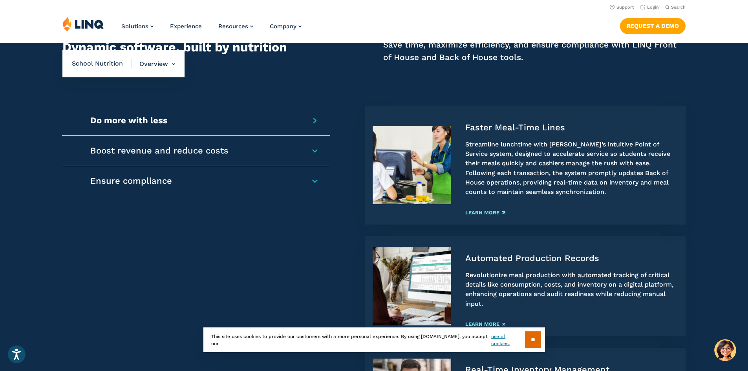 The image size is (748, 371). I want to click on a: Login, so click(649, 7).